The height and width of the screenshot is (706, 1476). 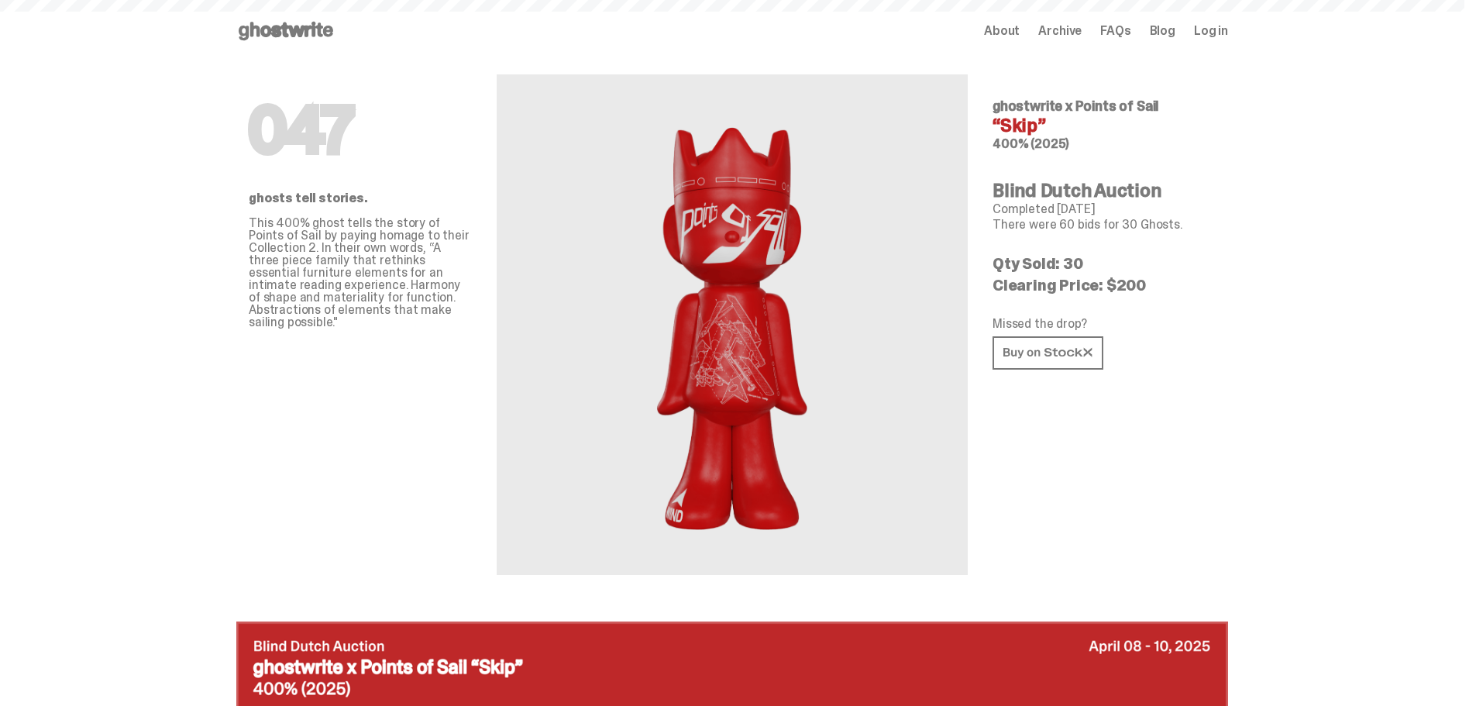 I want to click on span: 400% (2025), so click(x=1030, y=143).